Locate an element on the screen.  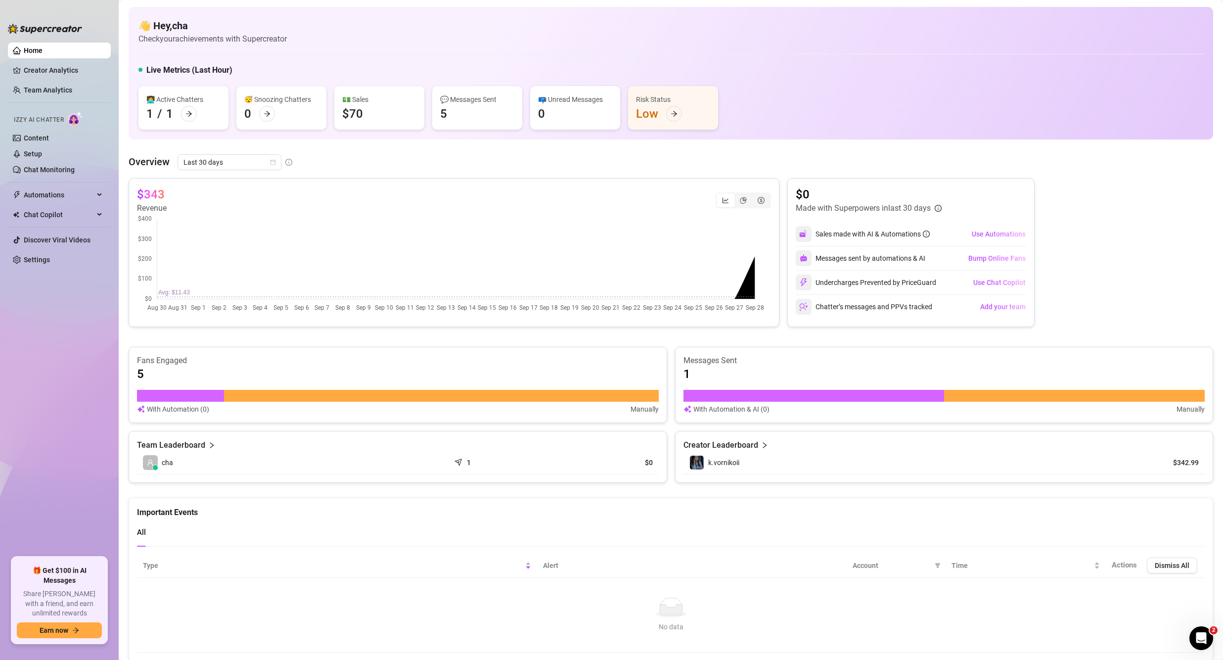
a: Content is located at coordinates (36, 138).